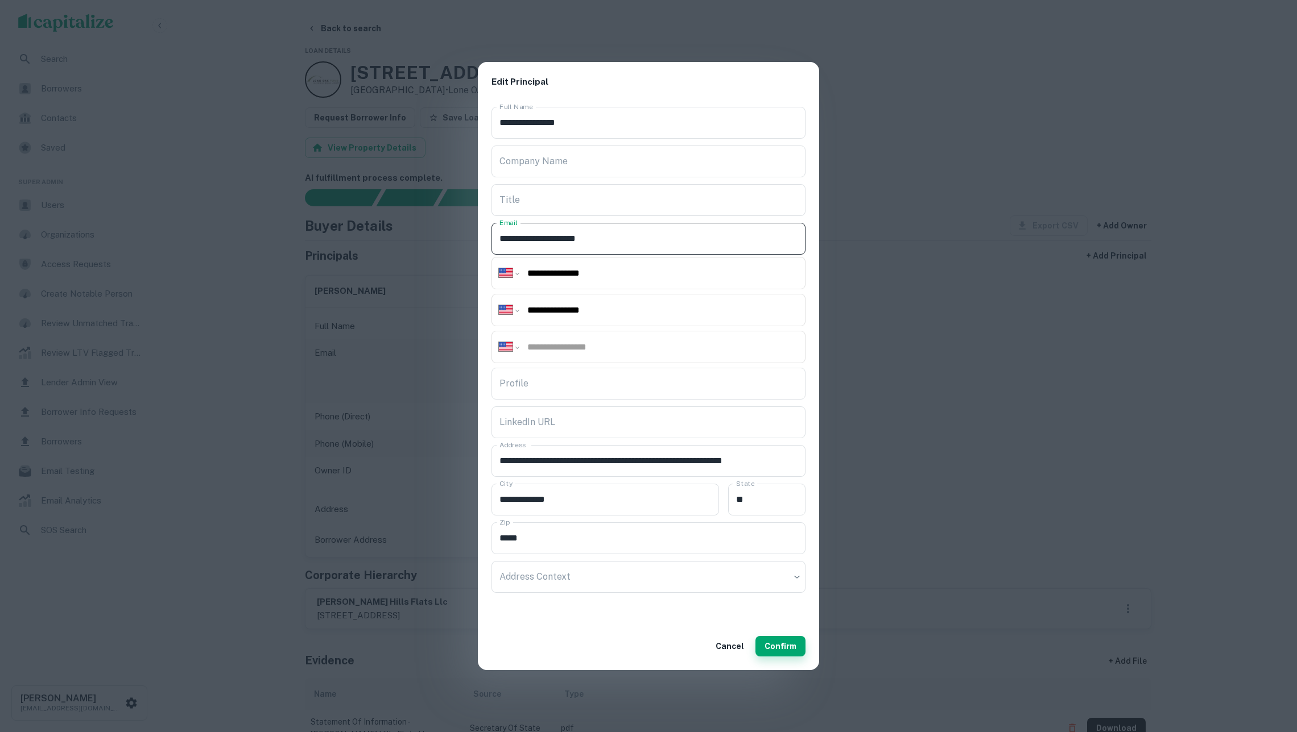  Describe the element at coordinates (506, 483) in the screenshot. I see `label: City` at that location.